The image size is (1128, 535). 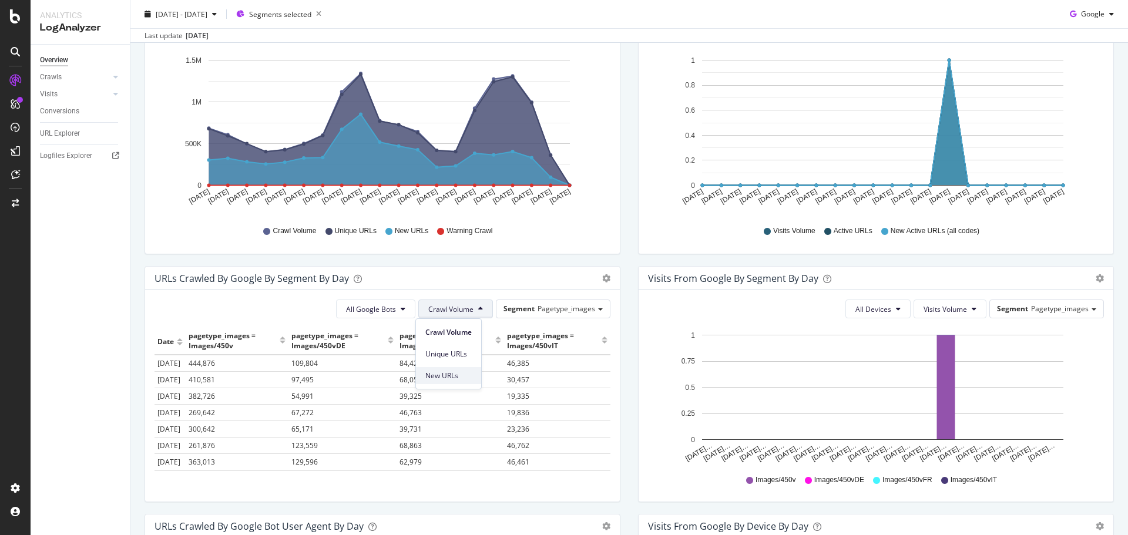 I want to click on text: 1, so click(x=692, y=60).